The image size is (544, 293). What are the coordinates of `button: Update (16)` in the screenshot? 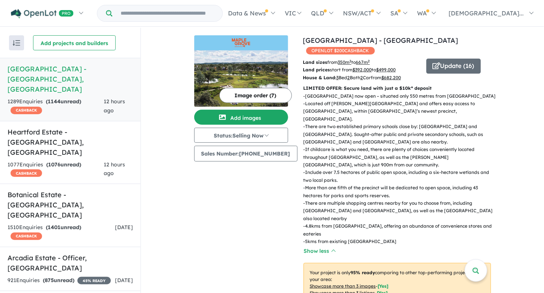 It's located at (453, 66).